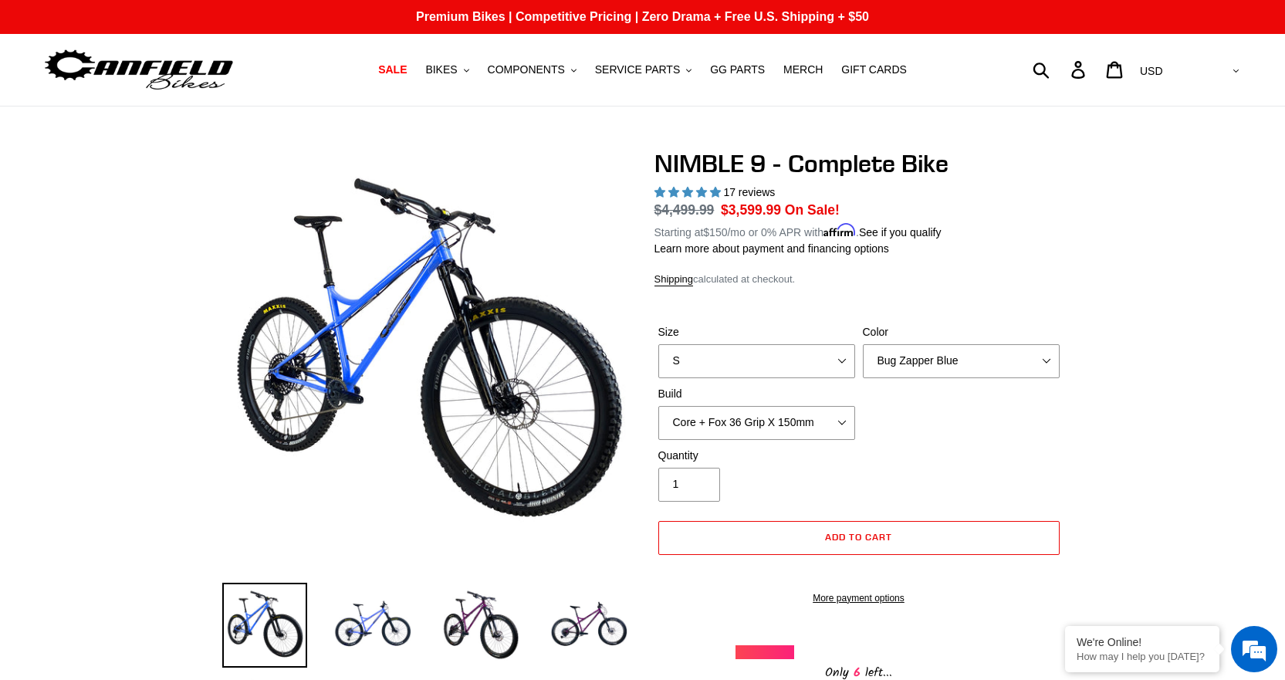 The width and height of the screenshot is (1285, 680). I want to click on a: SALE, so click(392, 69).